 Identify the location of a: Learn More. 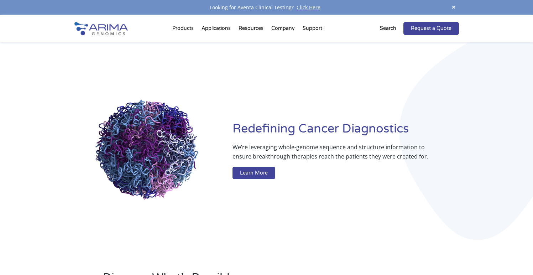
(254, 173).